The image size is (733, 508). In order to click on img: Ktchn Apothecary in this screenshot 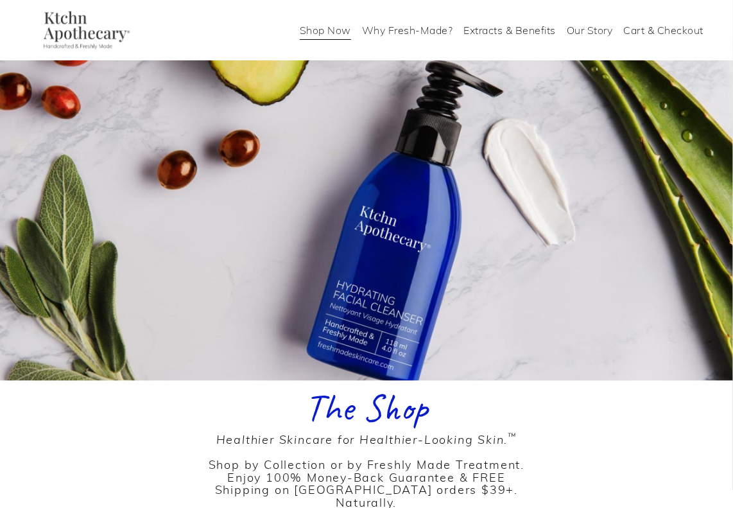, I will do `click(84, 30)`.